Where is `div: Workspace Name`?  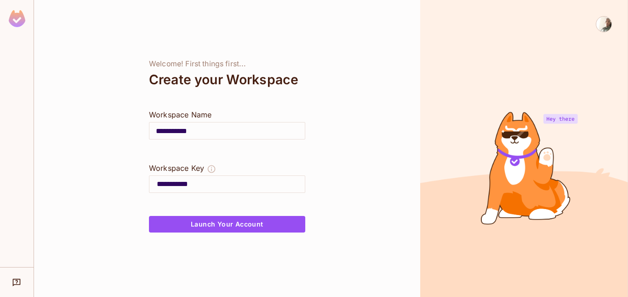 div: Workspace Name is located at coordinates (227, 115).